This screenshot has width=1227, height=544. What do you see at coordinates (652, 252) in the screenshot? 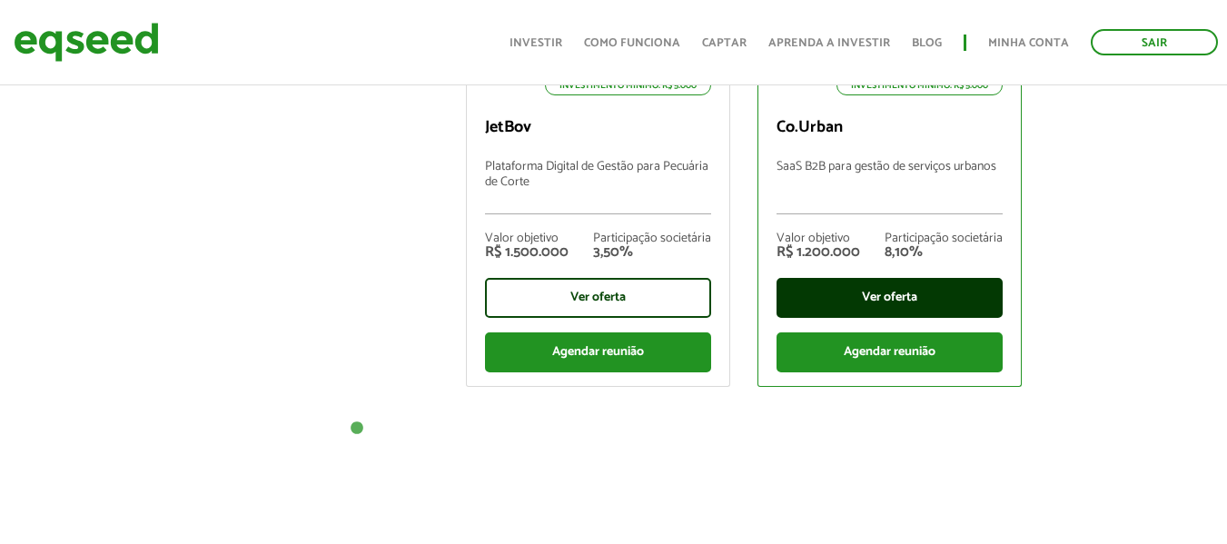
I see `div: 3,50%` at bounding box center [652, 252].